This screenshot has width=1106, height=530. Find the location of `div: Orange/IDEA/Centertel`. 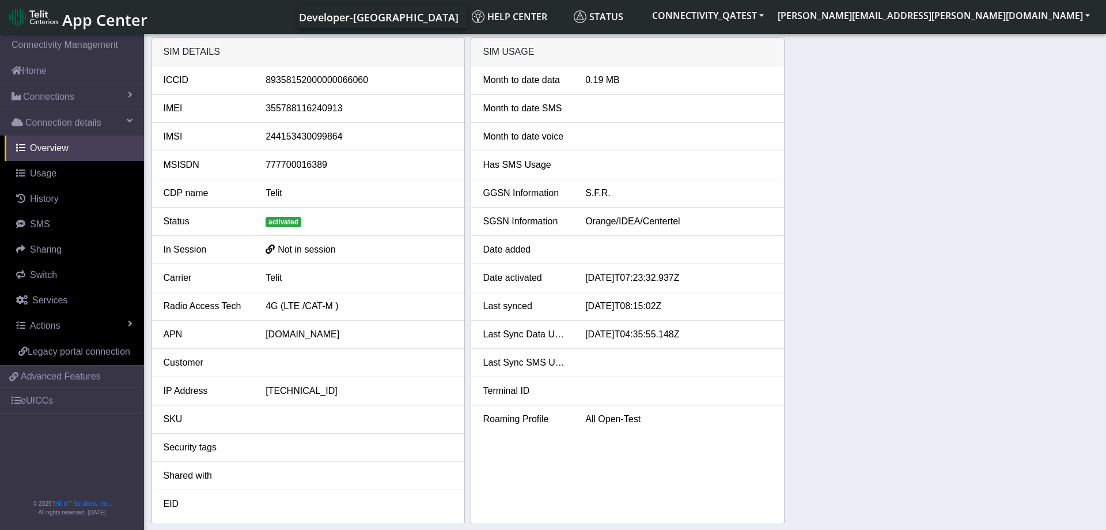

div: Orange/IDEA/Centertel is located at coordinates (679, 221).